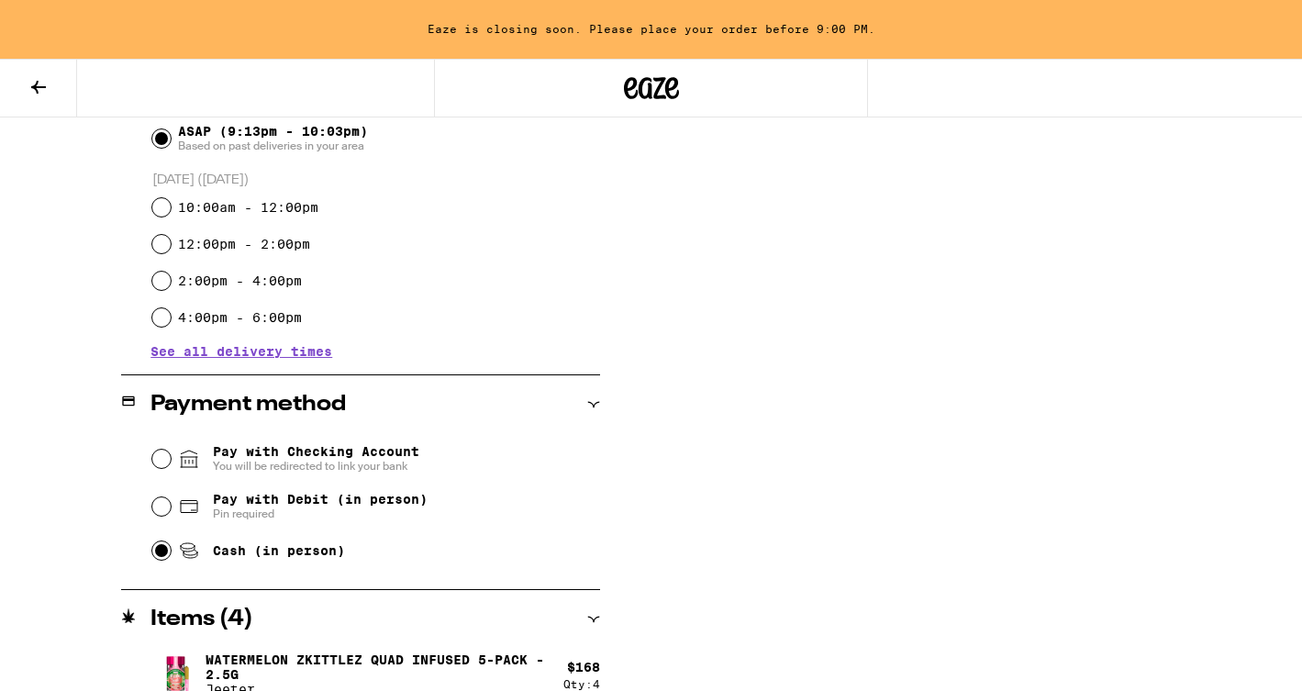 This screenshot has width=1302, height=691. I want to click on h2: Items ( 4 ), so click(202, 620).